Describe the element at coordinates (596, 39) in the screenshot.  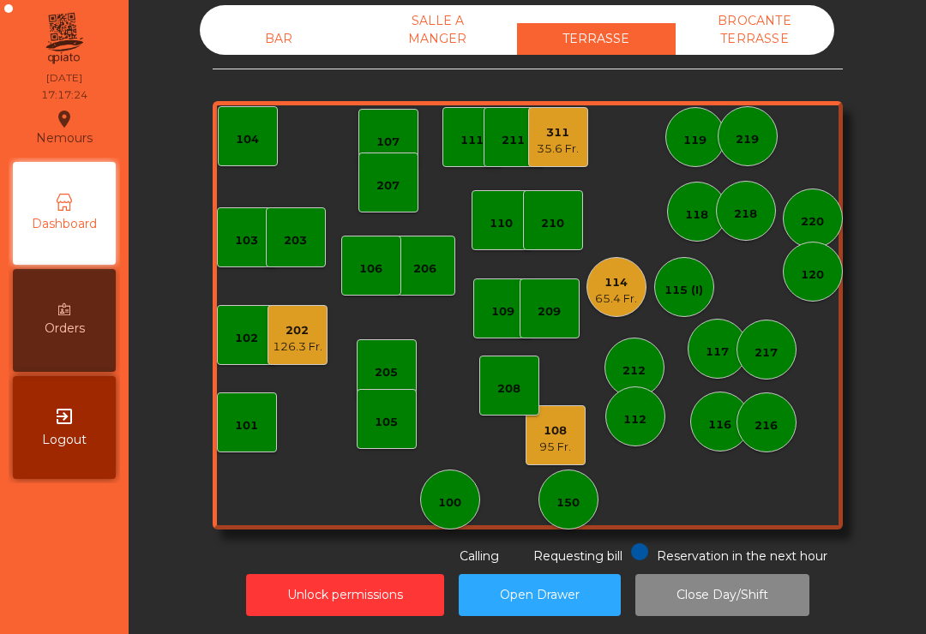
I see `div: TERRASSE` at that location.